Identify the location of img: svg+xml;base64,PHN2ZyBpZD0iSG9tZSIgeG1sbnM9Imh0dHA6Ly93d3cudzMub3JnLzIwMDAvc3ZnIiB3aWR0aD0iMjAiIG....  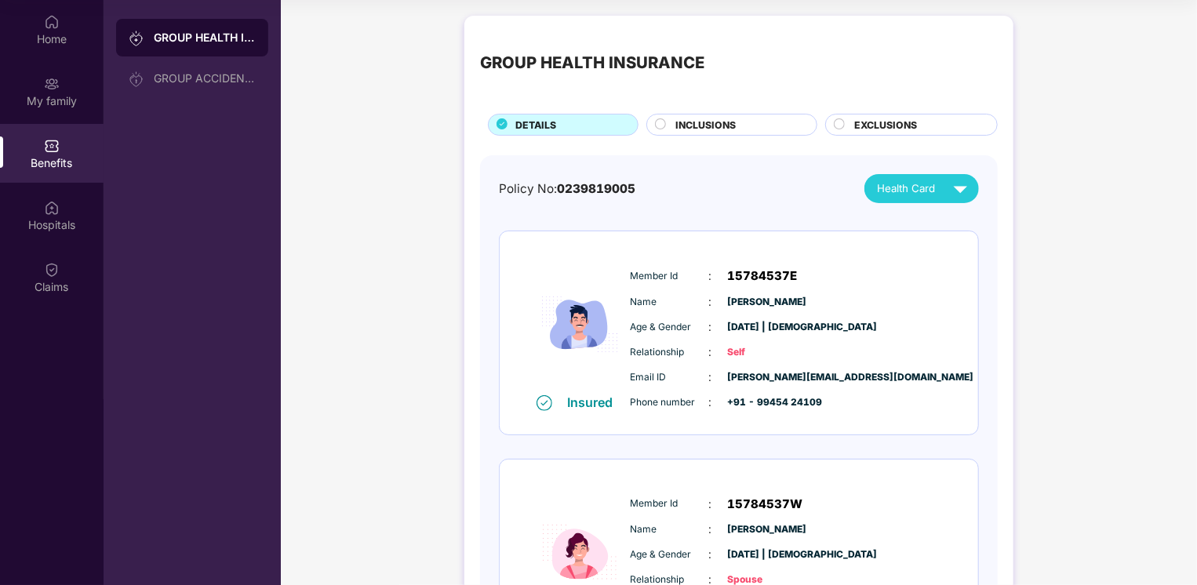
(52, 22).